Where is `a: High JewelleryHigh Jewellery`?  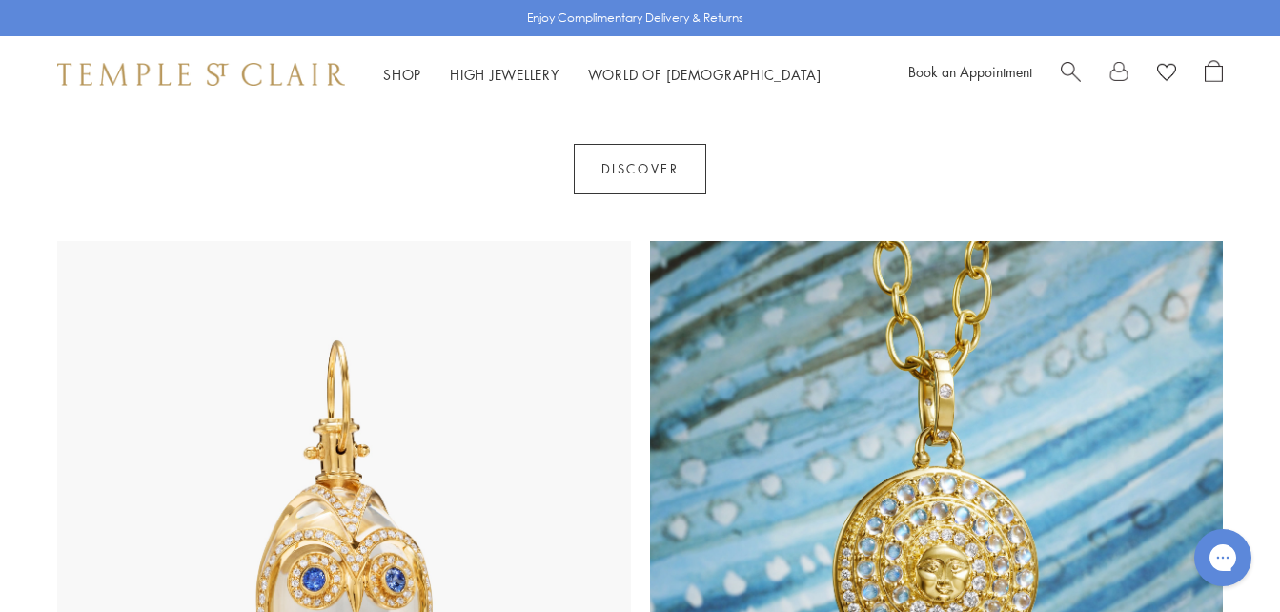
a: High JewelleryHigh Jewellery is located at coordinates (504, 74).